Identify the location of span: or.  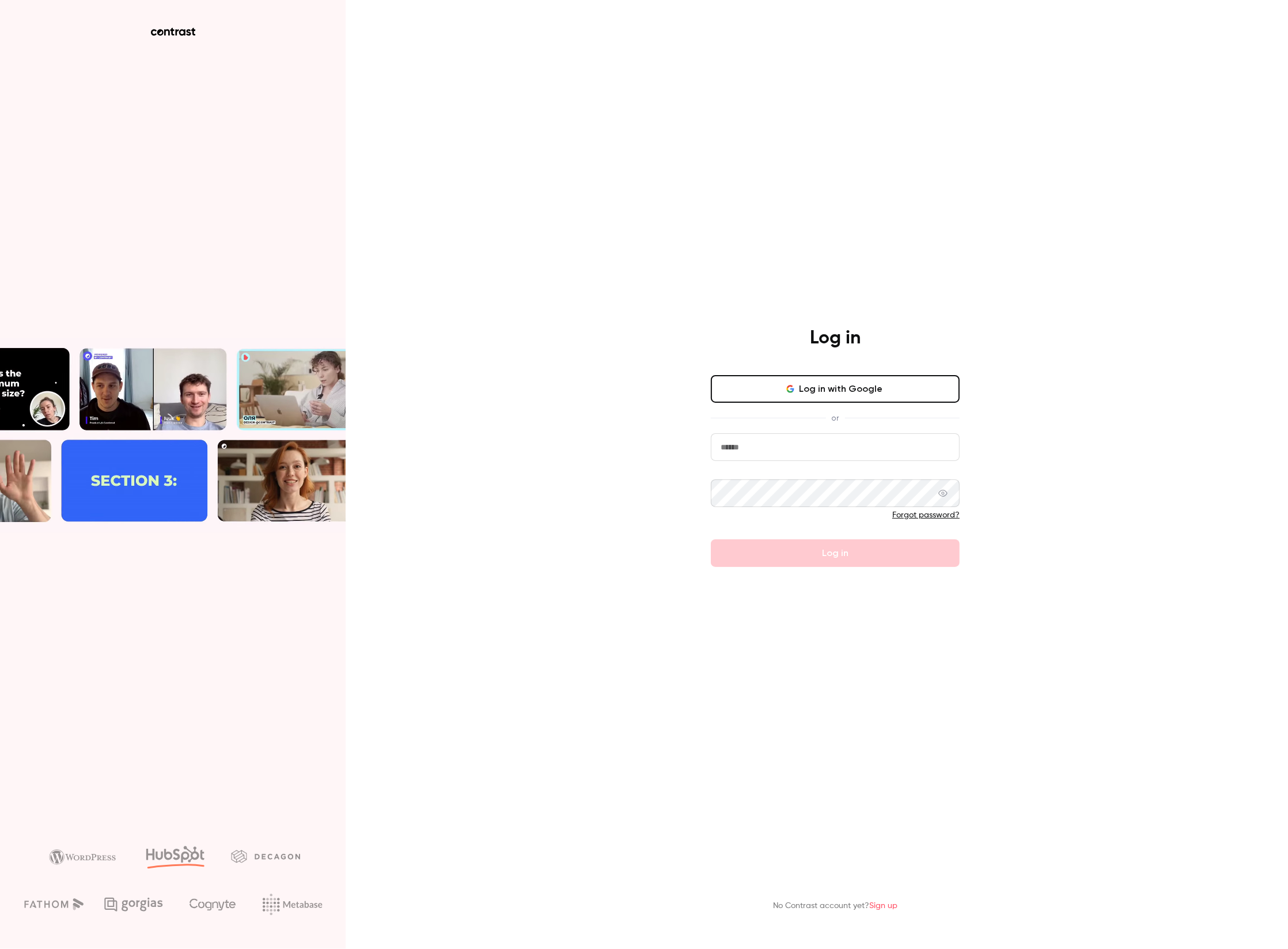
(835, 418).